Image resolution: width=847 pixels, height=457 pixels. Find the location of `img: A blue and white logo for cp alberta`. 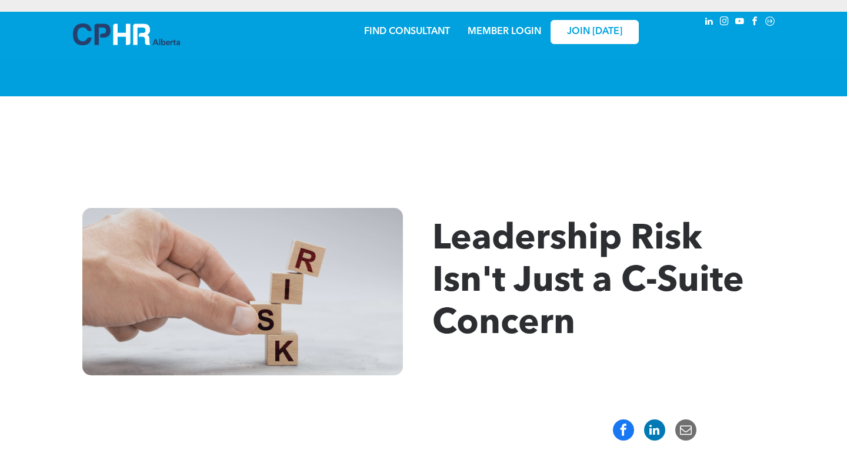

img: A blue and white logo for cp alberta is located at coordinates (126, 34).